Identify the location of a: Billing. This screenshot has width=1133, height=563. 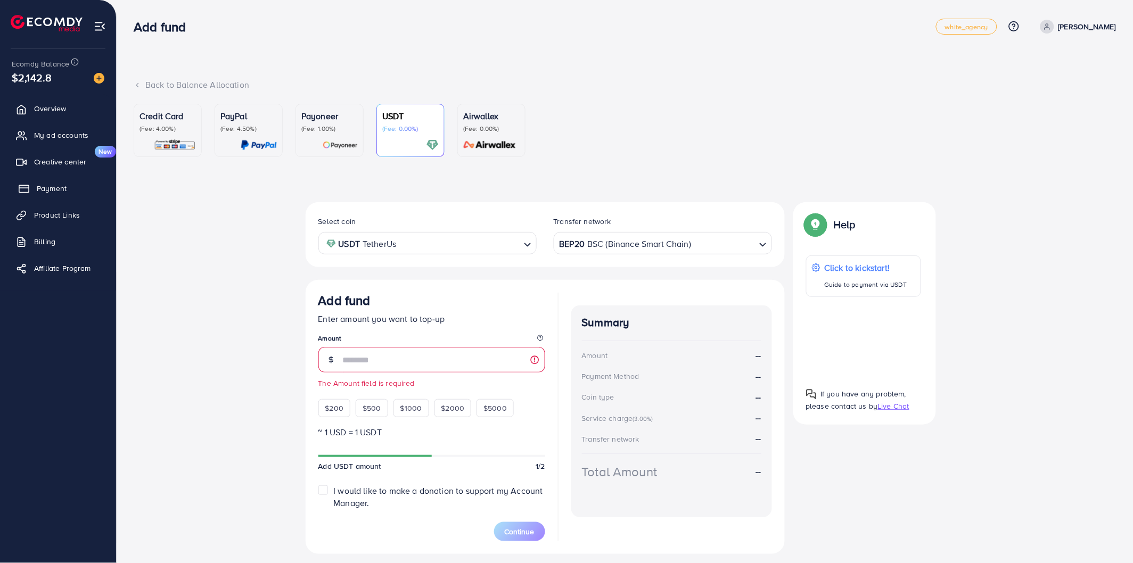
(58, 242).